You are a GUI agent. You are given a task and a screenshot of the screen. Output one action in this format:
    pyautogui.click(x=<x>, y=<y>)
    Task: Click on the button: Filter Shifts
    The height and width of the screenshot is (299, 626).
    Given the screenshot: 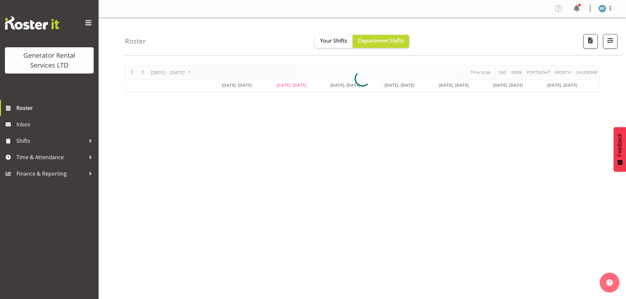 What is the action you would take?
    pyautogui.click(x=610, y=41)
    